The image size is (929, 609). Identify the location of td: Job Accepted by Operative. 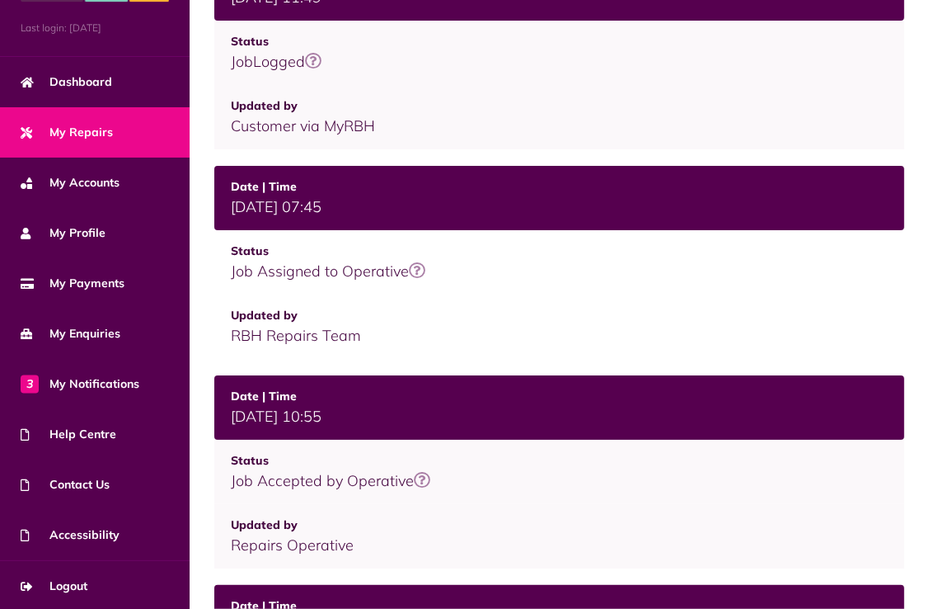
(559, 472).